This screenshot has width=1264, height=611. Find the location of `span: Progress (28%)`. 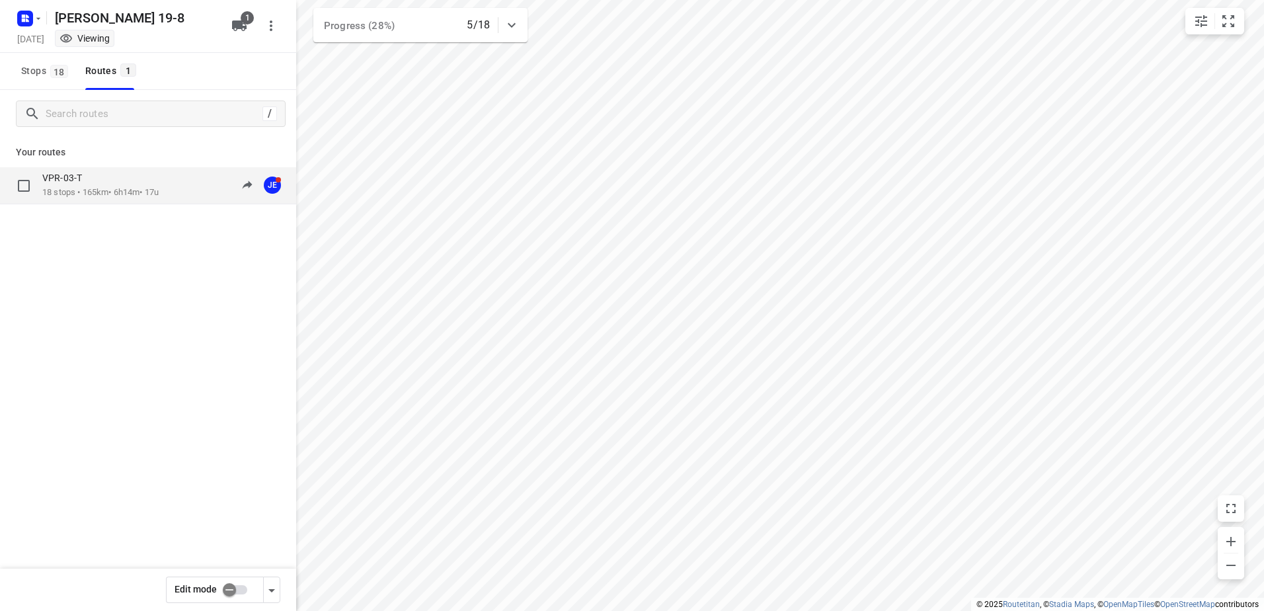

span: Progress (28%) is located at coordinates (359, 26).